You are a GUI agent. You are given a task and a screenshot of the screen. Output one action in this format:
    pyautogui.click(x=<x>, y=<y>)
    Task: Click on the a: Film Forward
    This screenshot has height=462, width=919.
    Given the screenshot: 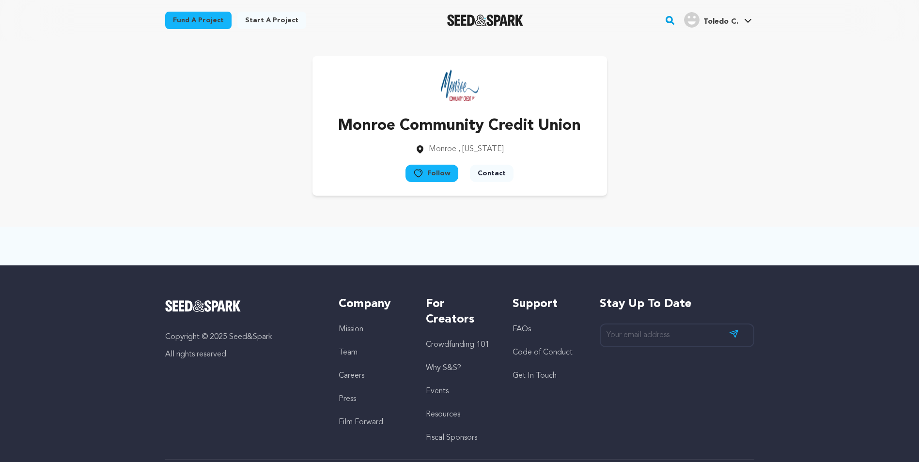 What is the action you would take?
    pyautogui.click(x=361, y=423)
    